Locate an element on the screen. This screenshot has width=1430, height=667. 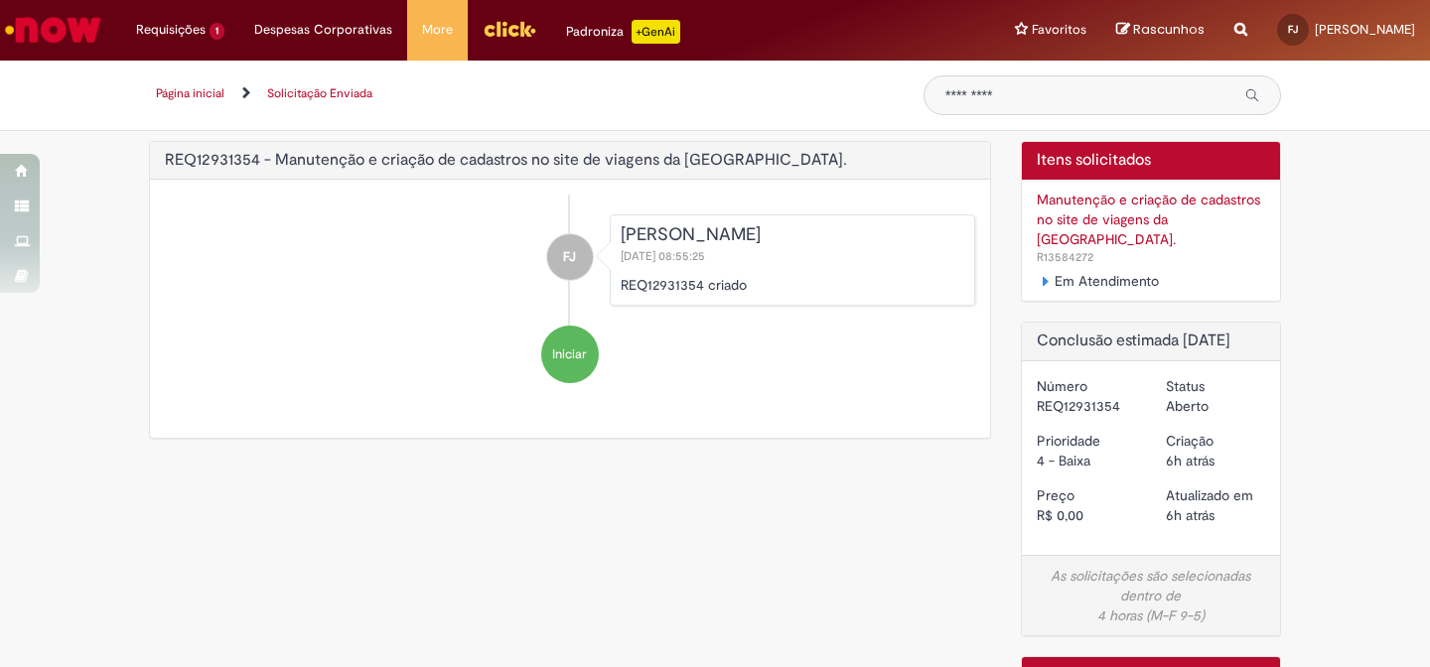
a: Rascunhos is located at coordinates (1160, 30).